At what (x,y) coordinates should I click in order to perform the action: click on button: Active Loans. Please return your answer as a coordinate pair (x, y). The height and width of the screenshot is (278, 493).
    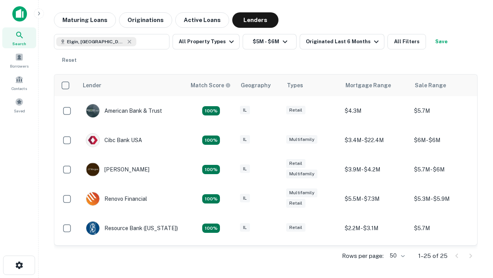
    Looking at the image, I should click on (202, 20).